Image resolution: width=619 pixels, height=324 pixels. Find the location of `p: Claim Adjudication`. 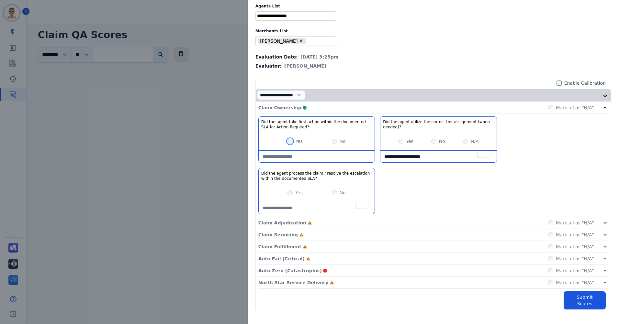

p: Claim Adjudication is located at coordinates (282, 223).